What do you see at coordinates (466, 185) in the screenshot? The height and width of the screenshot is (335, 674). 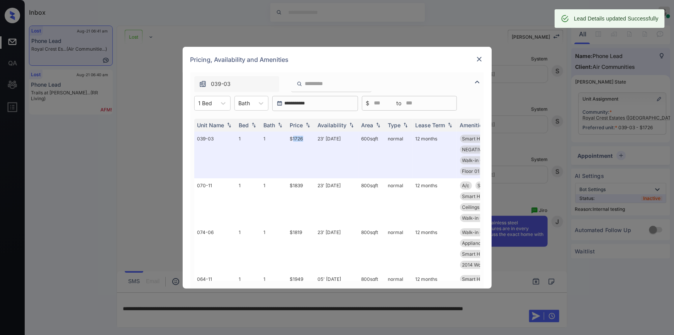 I see `span: A/c` at bounding box center [466, 185].